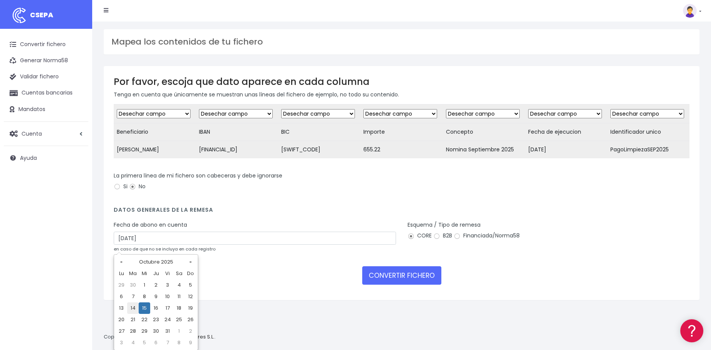 The width and height of the screenshot is (711, 350). What do you see at coordinates (649, 132) in the screenshot?
I see `td: Identificador unico` at bounding box center [649, 132].